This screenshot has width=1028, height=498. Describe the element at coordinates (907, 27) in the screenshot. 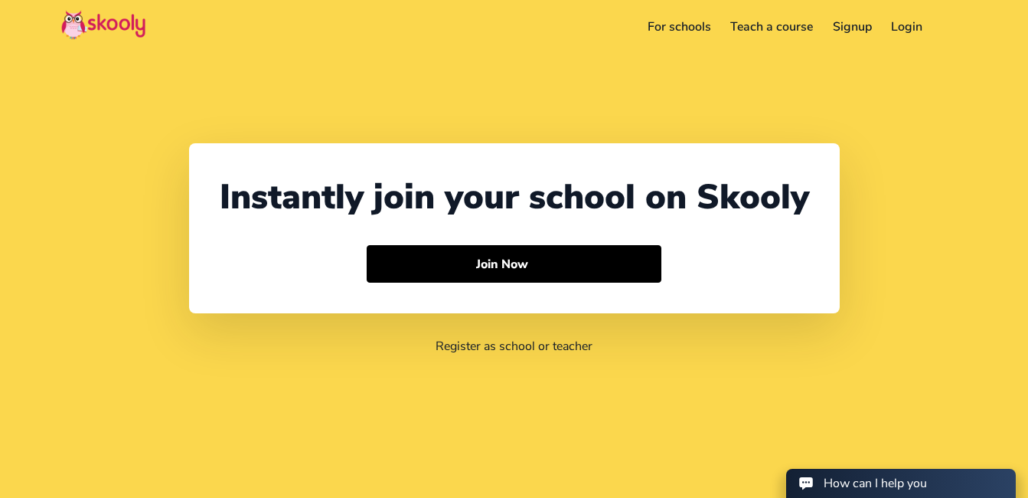

I see `a: Login` at that location.